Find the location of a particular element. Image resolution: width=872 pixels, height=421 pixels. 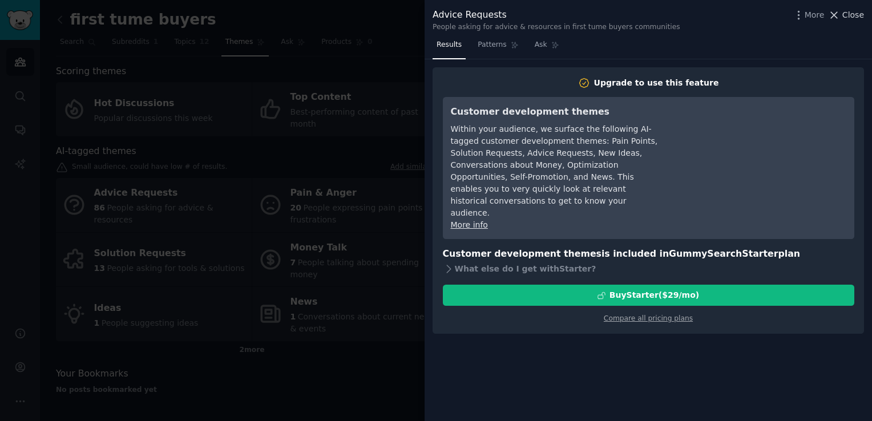

a: Ask is located at coordinates (547, 47).